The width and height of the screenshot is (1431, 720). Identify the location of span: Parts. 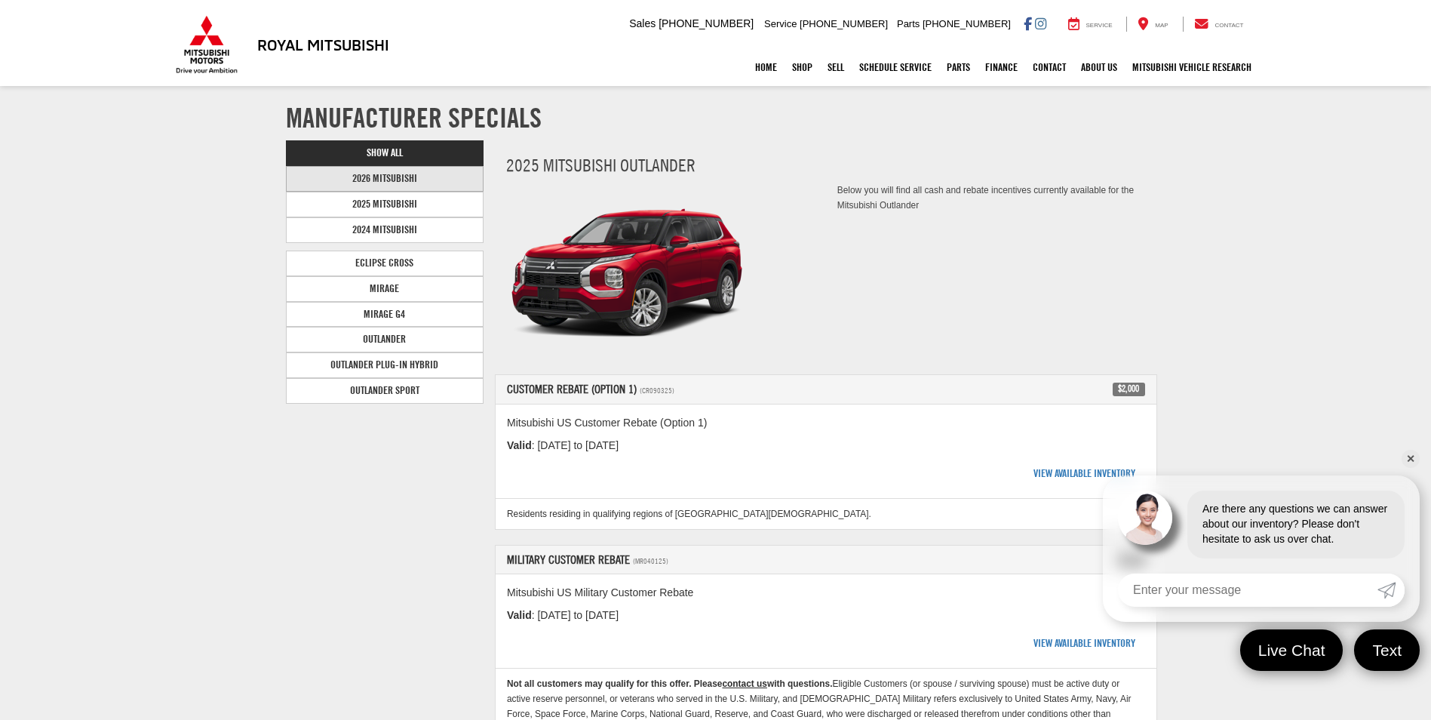
(909, 23).